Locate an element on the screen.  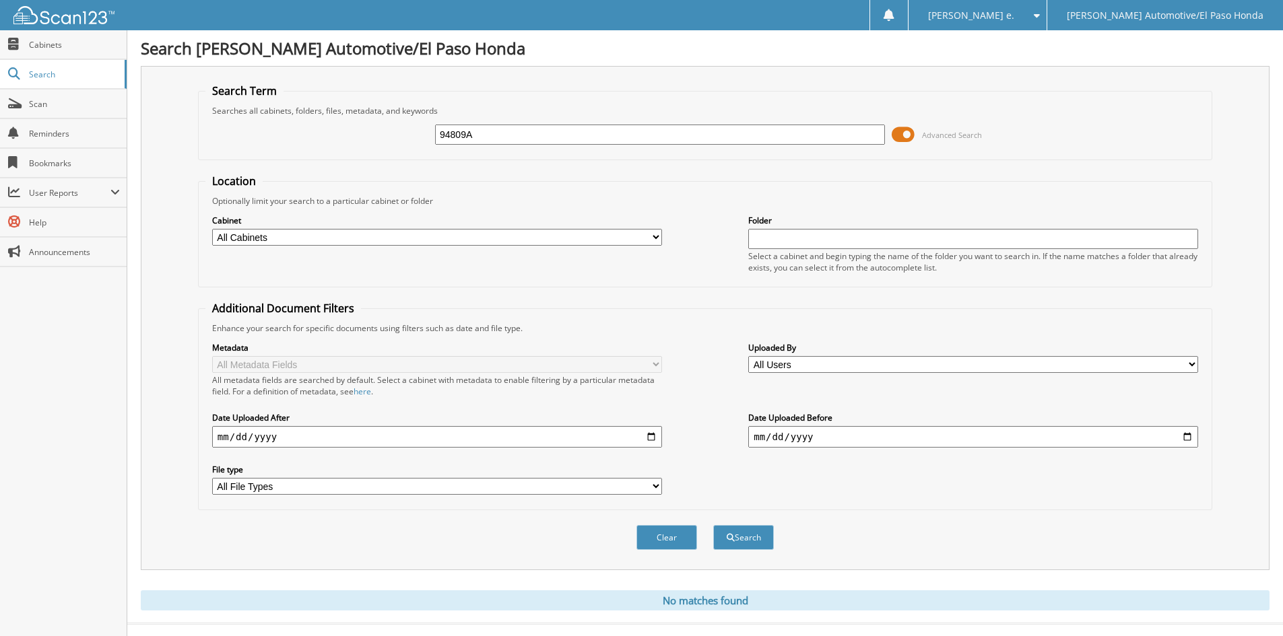
label: Cabinet is located at coordinates (437, 220).